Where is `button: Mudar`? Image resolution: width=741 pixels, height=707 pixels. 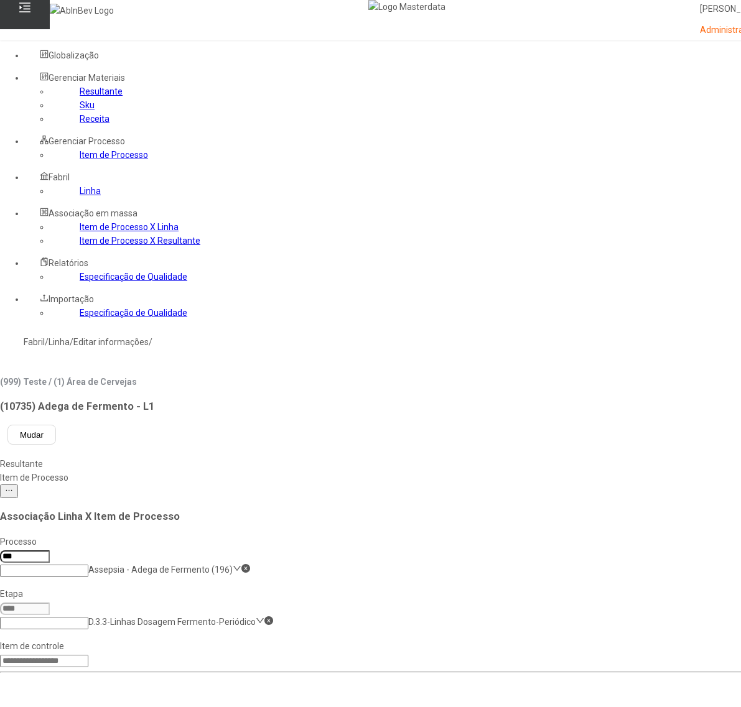 button: Mudar is located at coordinates (32, 435).